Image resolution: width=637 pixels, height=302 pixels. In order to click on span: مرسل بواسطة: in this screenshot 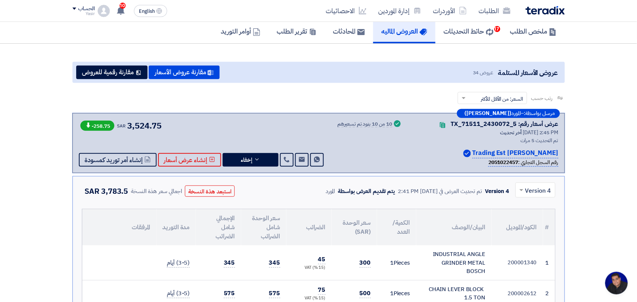, I will do `click(540, 114)`.